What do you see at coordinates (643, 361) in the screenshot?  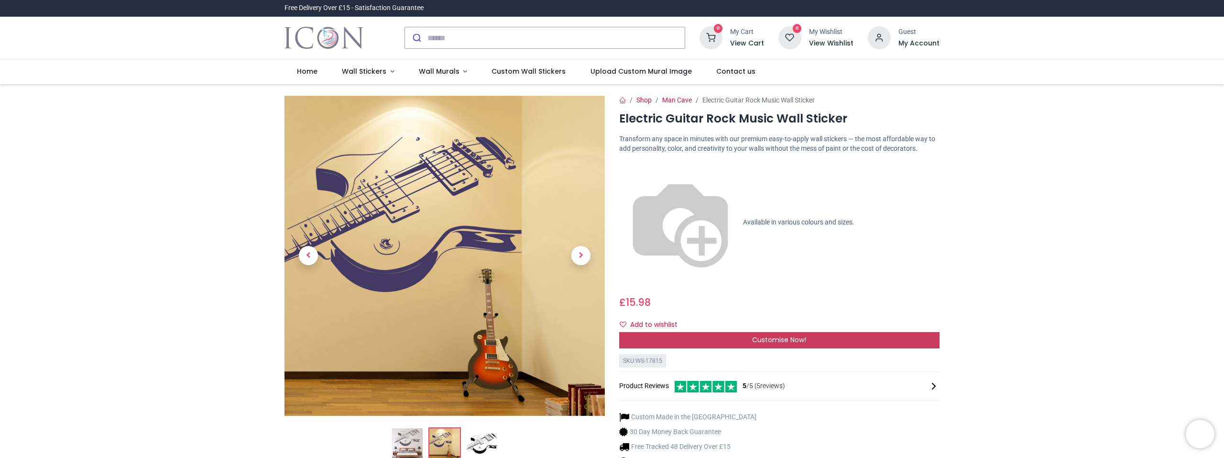 I see `div: SKU: WS-17815` at bounding box center [643, 361].